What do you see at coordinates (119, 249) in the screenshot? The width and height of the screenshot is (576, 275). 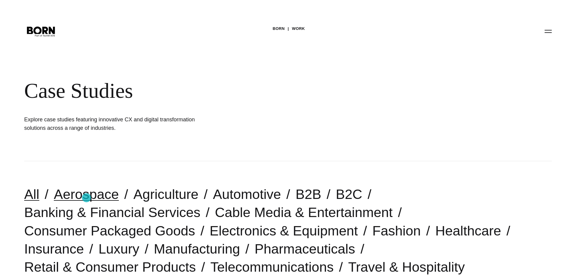 I see `a: Luxury` at bounding box center [119, 249].